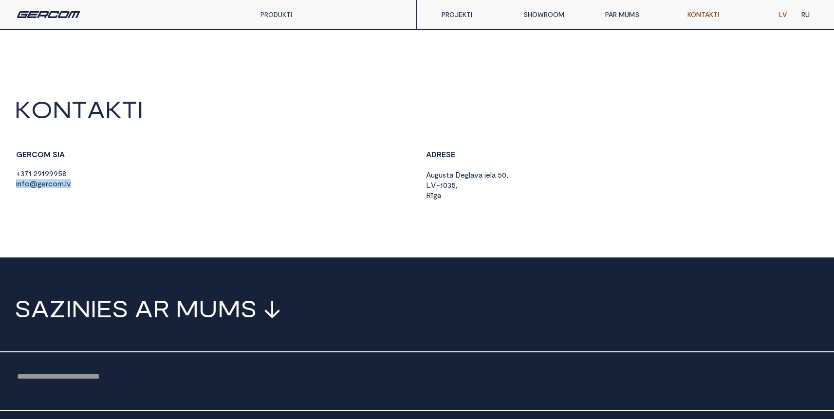 The height and width of the screenshot is (419, 834). I want to click on a: PRODUKTI, so click(276, 14).